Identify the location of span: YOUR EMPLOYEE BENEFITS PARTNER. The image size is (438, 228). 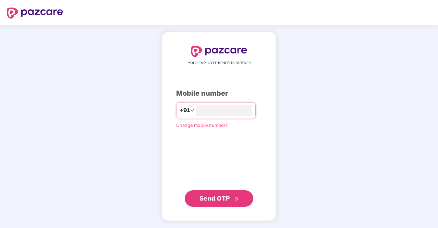
(219, 63).